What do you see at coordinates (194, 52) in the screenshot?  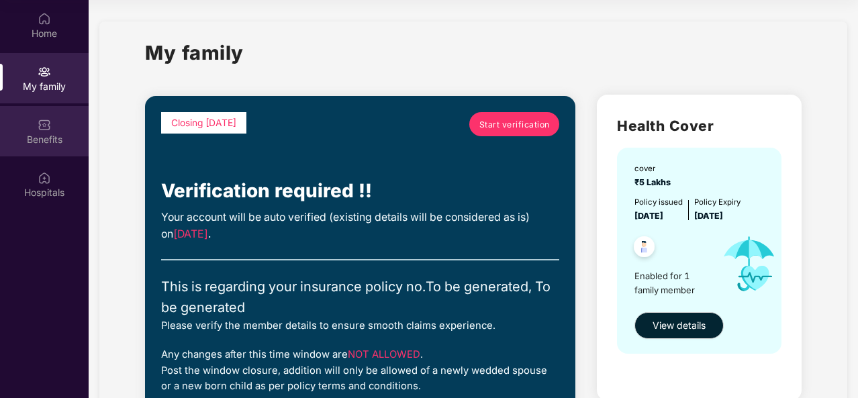 I see `h1: My family` at bounding box center [194, 52].